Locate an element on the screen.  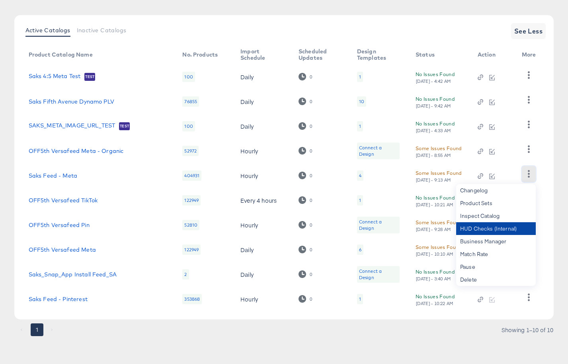
div: Match Rate is located at coordinates (496, 254).